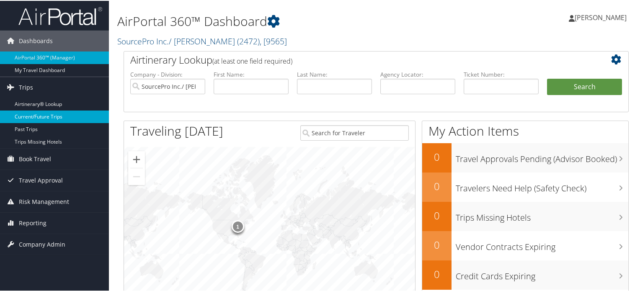 The height and width of the screenshot is (291, 640). Describe the element at coordinates (290, 21) in the screenshot. I see `h1: AirPortal 360™ Dashboard` at that location.